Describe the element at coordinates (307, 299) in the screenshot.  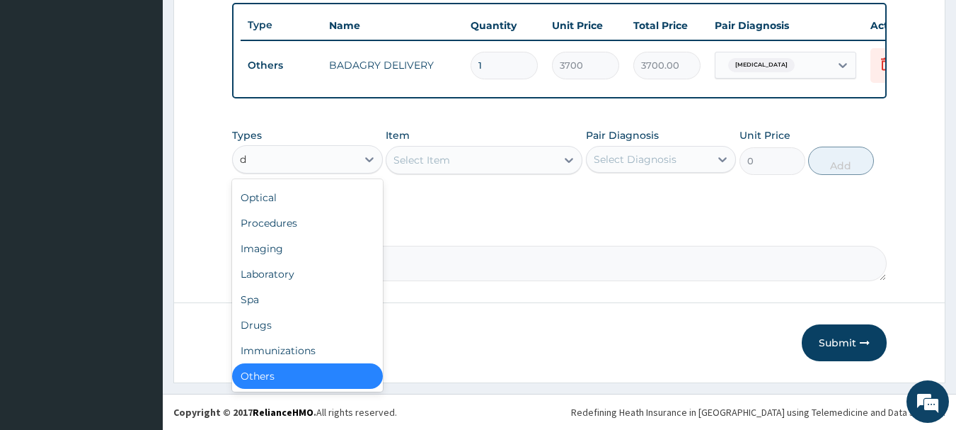
I see `div: Spa` at that location.